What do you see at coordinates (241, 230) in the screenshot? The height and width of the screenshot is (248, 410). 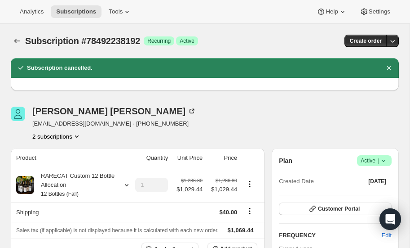 I see `span: $1,069.44` at bounding box center [241, 230].